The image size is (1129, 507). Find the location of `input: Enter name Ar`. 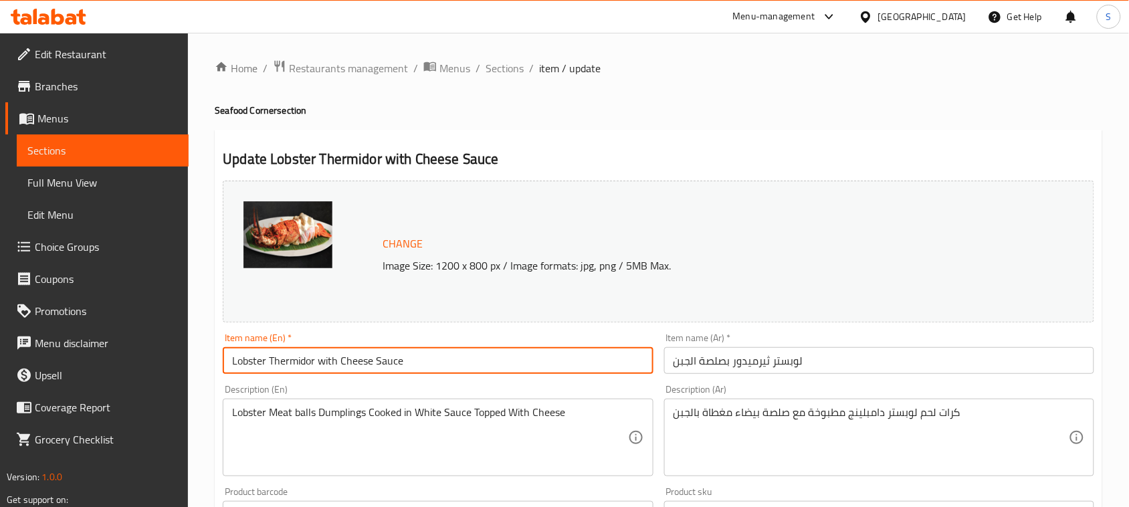

input: Enter name Ar is located at coordinates (879, 360).